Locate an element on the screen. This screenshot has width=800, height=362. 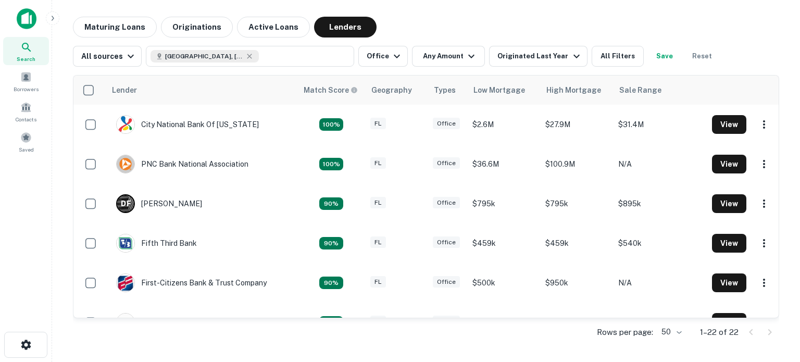
div: First-citizens Bank & Trust Company is located at coordinates (191, 283).